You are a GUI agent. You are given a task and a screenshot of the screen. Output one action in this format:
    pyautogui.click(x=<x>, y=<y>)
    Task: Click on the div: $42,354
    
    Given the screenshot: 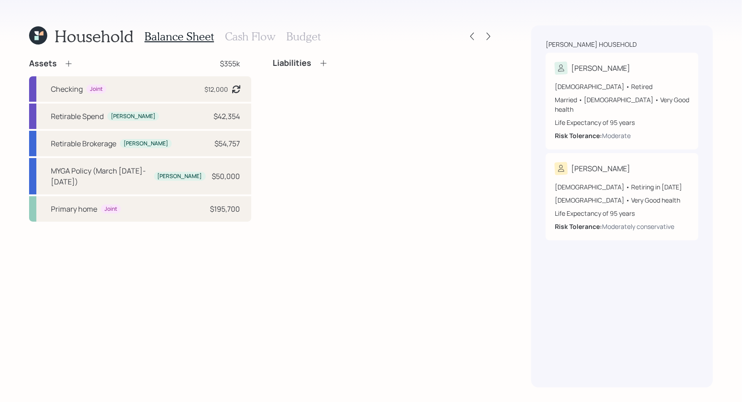 What is the action you would take?
    pyautogui.click(x=227, y=116)
    